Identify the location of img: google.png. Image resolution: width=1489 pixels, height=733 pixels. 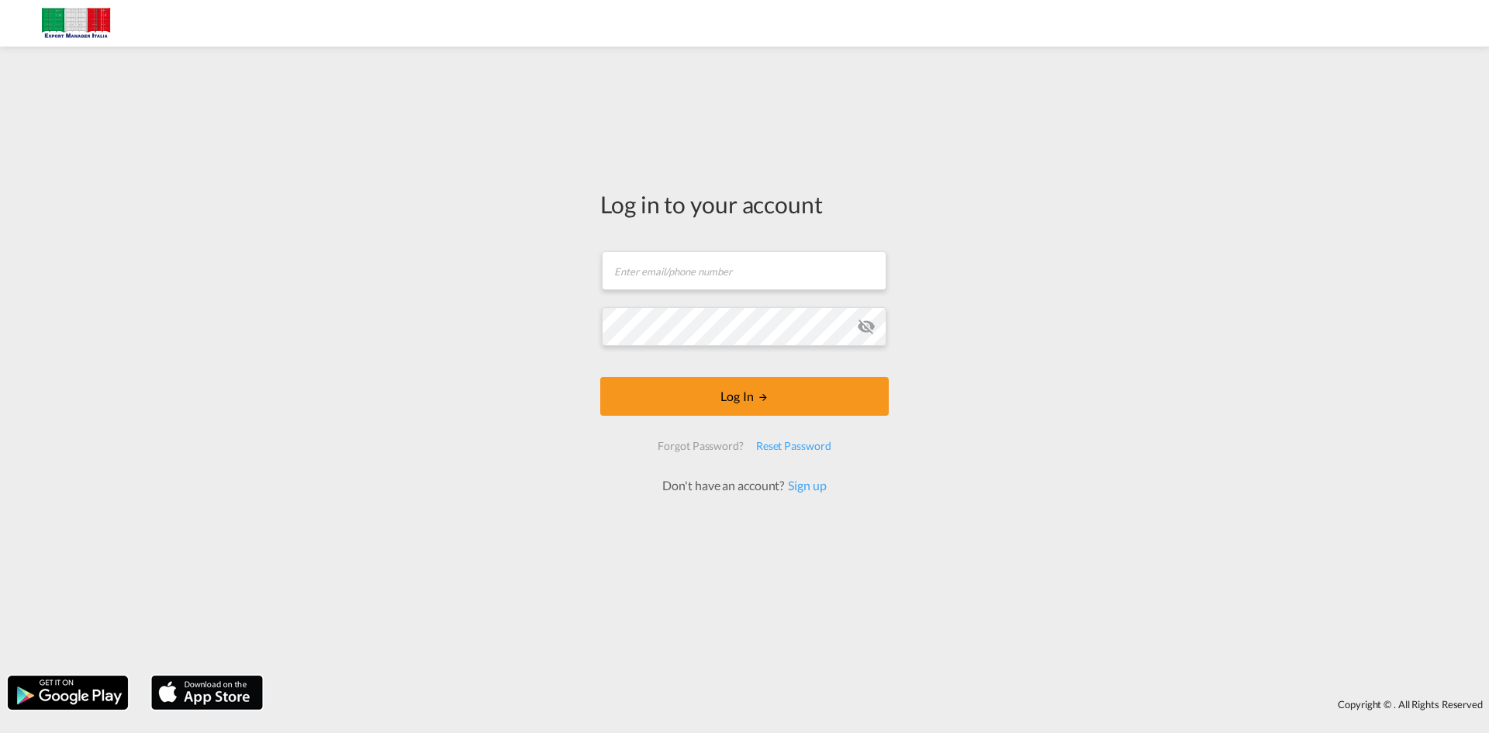
(67, 693).